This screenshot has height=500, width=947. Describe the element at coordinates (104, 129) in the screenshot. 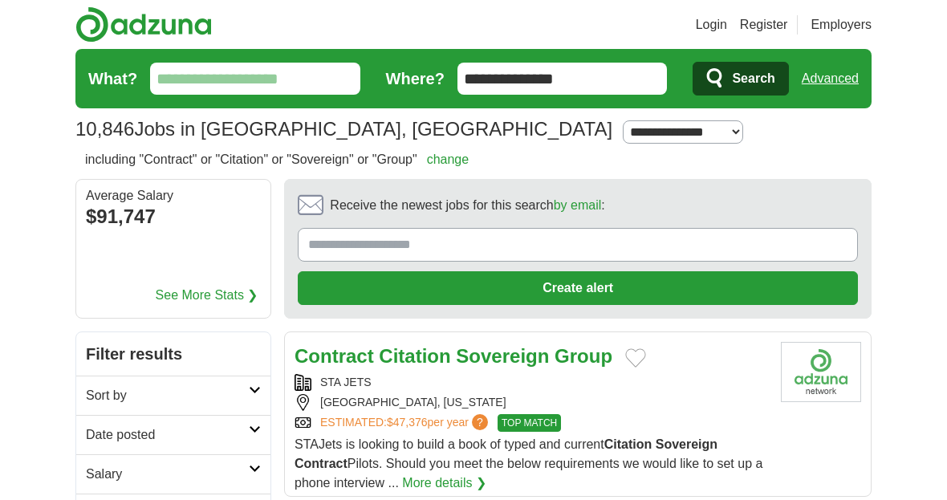

I see `span: 10,846` at that location.